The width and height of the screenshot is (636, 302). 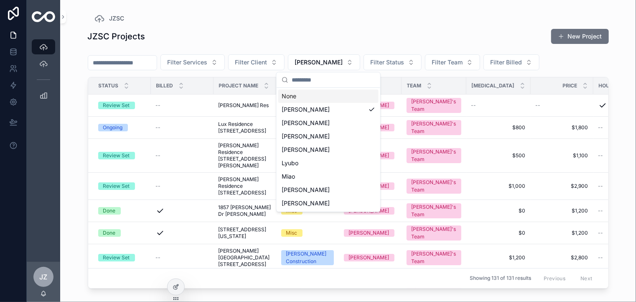 What do you see at coordinates (499, 155) in the screenshot?
I see `span: $500` at bounding box center [499, 155].